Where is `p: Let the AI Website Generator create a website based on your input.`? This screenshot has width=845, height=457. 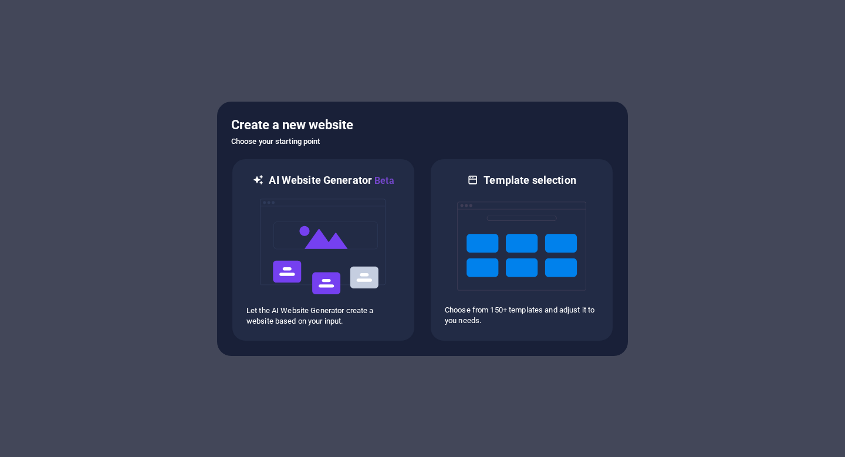
p: Let the AI Website Generator create a website based on your input. is located at coordinates (323, 316).